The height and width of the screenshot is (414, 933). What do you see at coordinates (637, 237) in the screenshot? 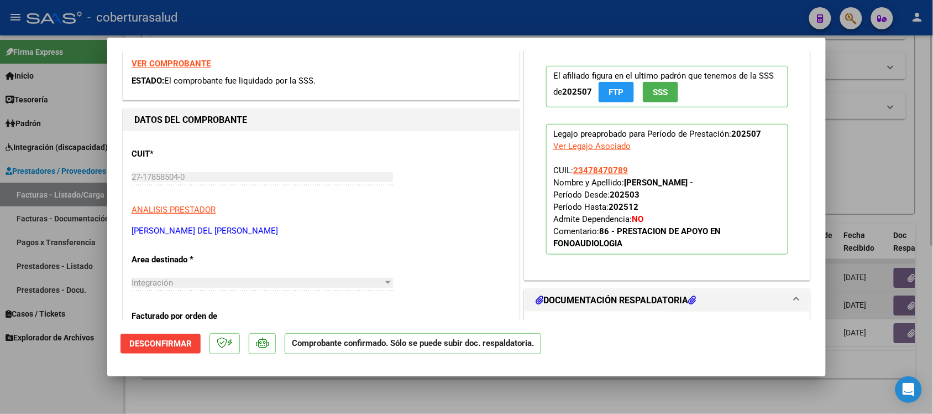
I see `strong: 86 - PRESTACION DE APOYO EN FONOAUDIOLOGIA` at bounding box center [637, 237].